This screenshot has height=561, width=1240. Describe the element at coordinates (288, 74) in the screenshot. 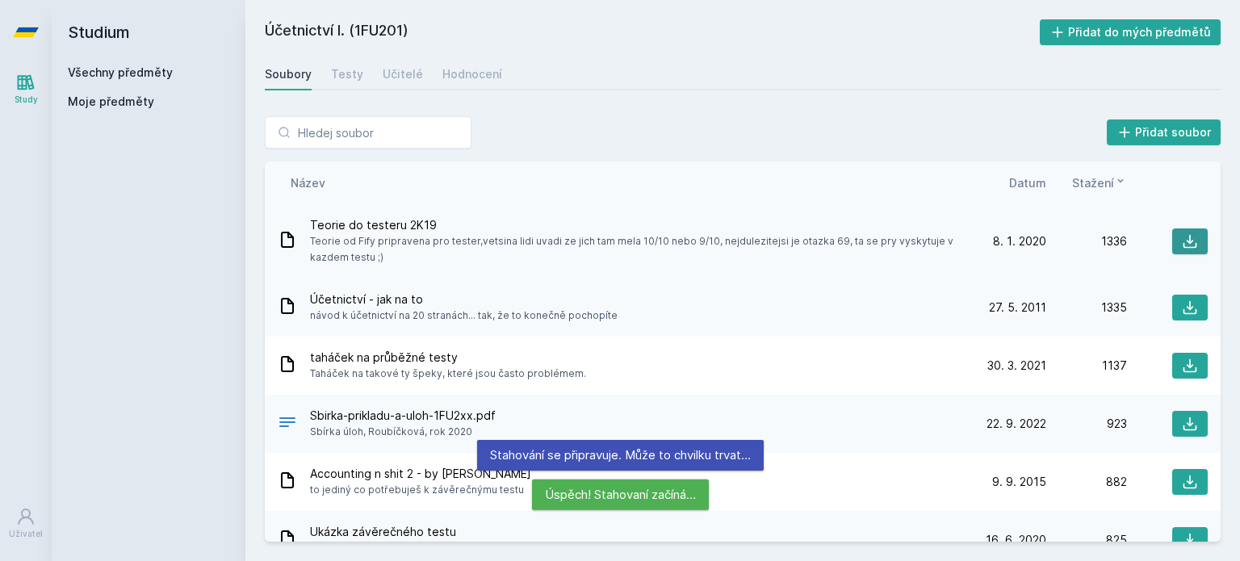

I see `a: Soubory` at that location.